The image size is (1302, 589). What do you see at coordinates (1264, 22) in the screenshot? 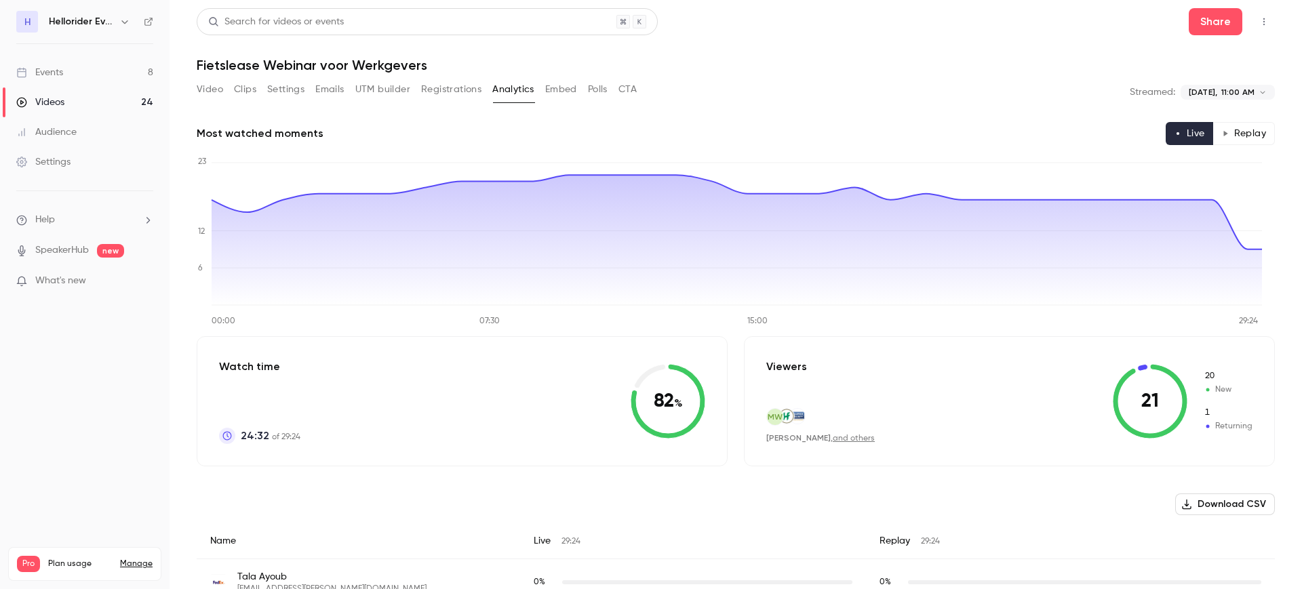
I see `button: Top Bar Actions` at bounding box center [1264, 22].